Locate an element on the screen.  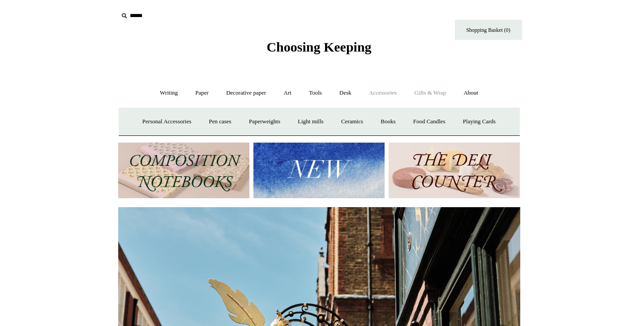
a: Shopping Basket (0) is located at coordinates (489, 30).